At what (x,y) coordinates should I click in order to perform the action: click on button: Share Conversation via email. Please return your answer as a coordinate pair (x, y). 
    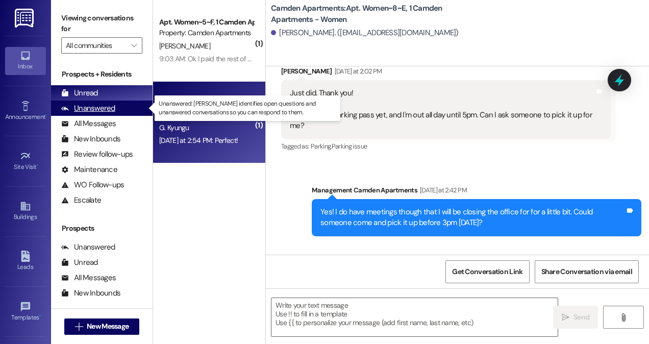
    Looking at the image, I should click on (587, 271).